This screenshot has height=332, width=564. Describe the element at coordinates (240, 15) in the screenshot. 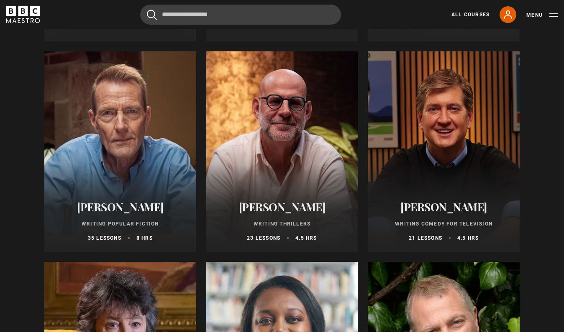

I see `input: Search` at that location.